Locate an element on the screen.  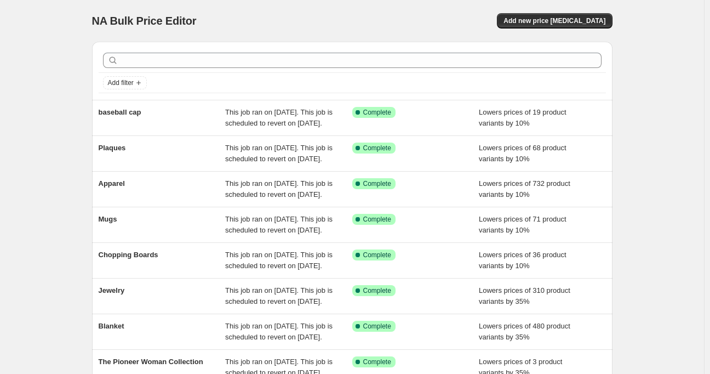
span: Apparel is located at coordinates (112, 183).